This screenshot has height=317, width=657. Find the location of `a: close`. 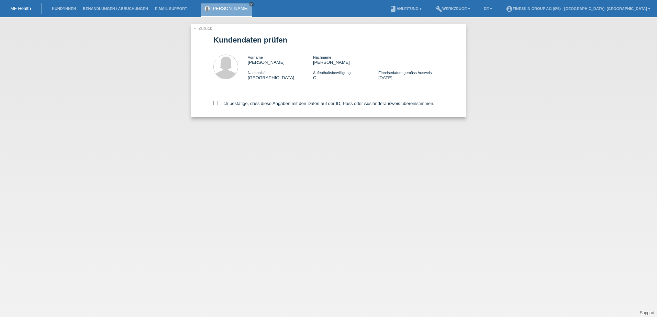

a: close is located at coordinates (251, 4).